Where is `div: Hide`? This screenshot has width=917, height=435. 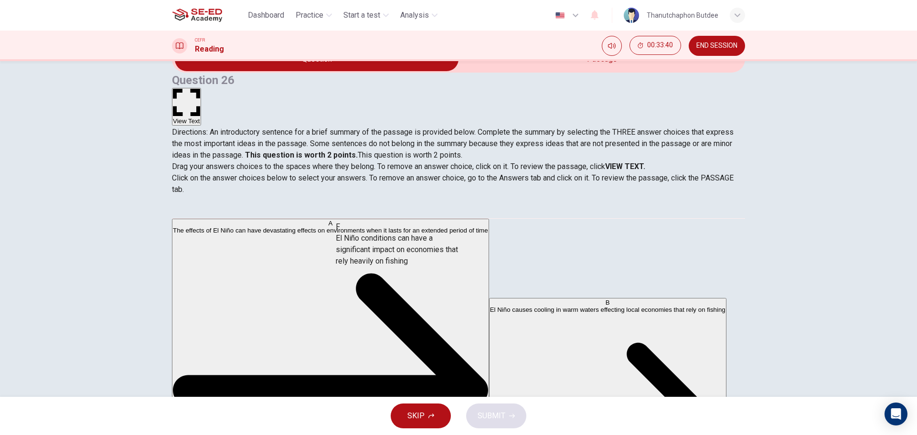 div: Hide is located at coordinates (656, 46).